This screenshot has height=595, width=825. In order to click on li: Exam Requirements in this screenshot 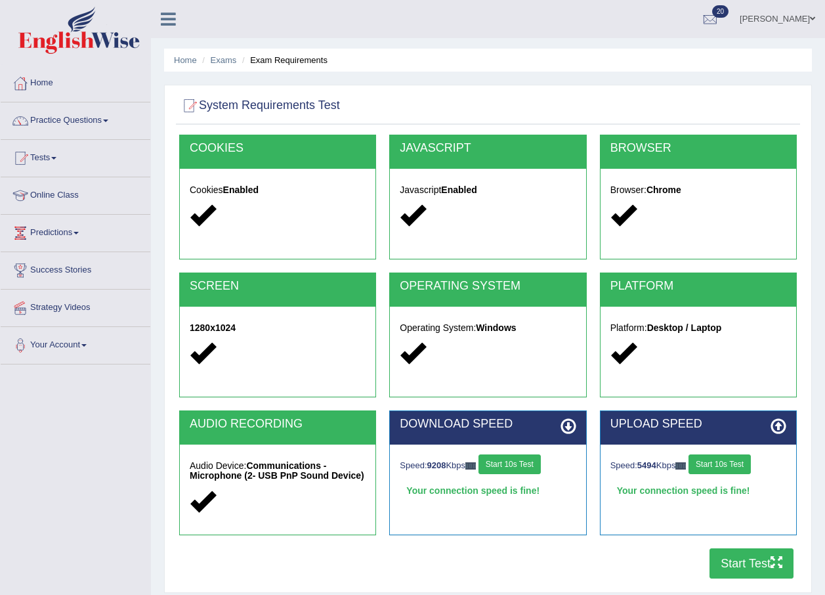, I will do `click(283, 60)`.